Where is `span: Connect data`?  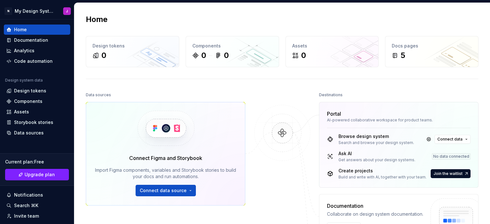
span: Connect data is located at coordinates (450, 140).